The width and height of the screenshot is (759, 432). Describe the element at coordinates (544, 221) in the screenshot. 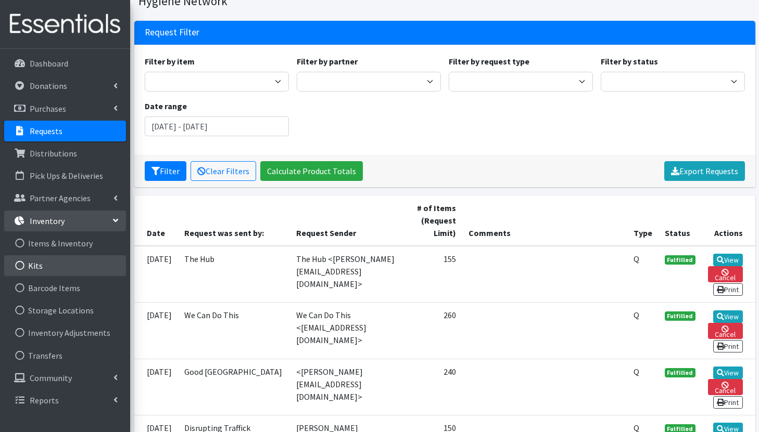

I see `th: Comments` at that location.